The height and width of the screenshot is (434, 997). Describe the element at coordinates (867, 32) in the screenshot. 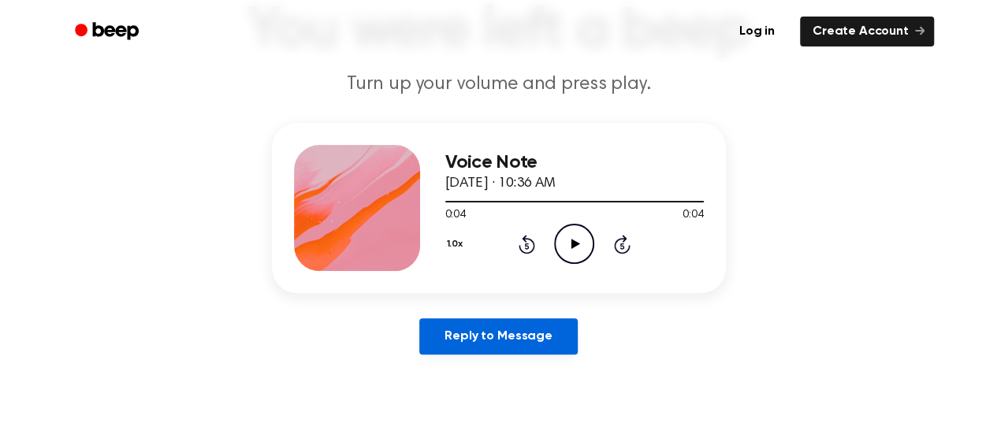

I see `a: Create Account` at that location.